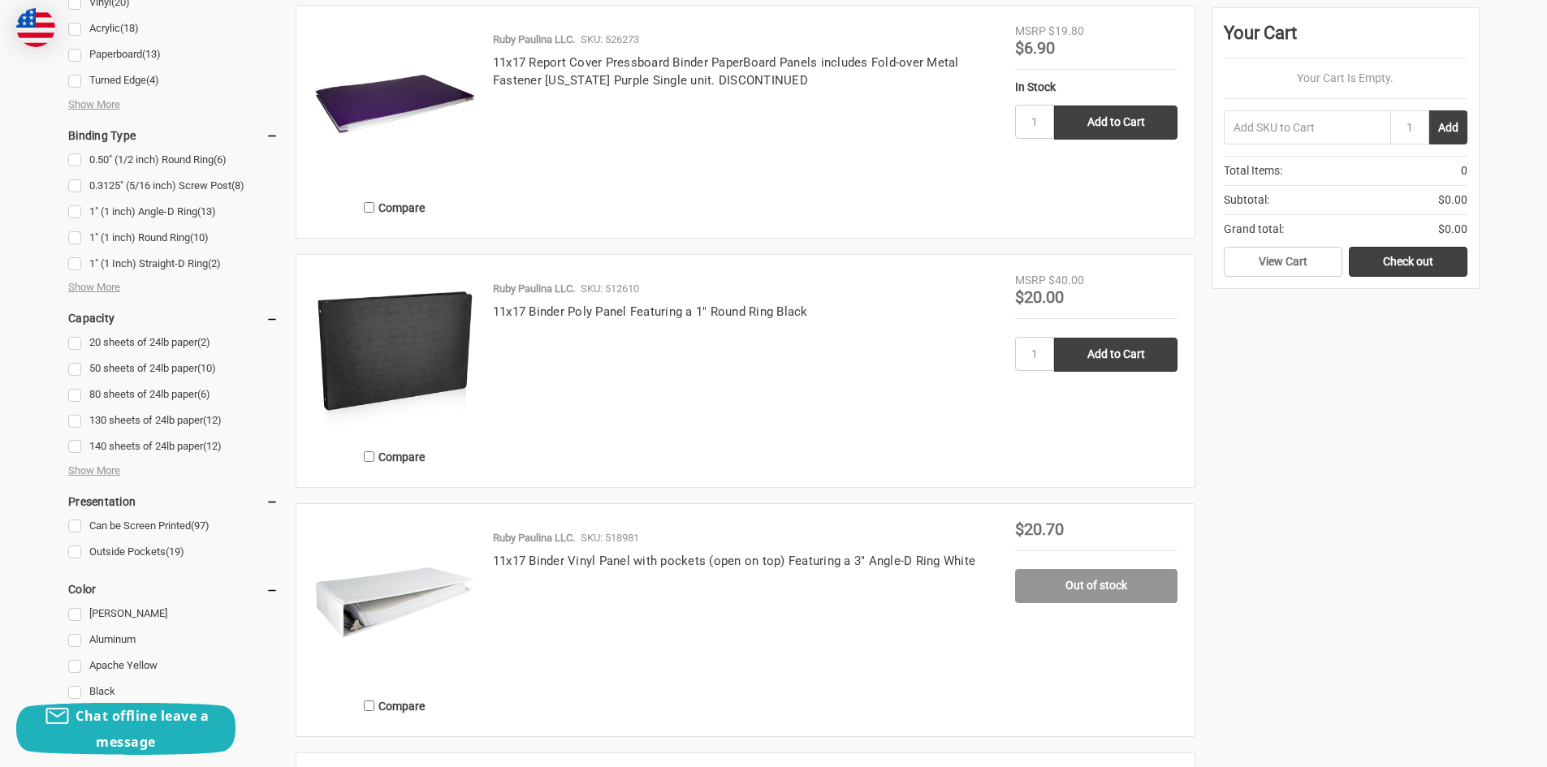  What do you see at coordinates (395, 353) in the screenshot?
I see `img: 11x17 Binder Poly Panel Featuring a 1" Round Ring Black` at bounding box center [395, 353].